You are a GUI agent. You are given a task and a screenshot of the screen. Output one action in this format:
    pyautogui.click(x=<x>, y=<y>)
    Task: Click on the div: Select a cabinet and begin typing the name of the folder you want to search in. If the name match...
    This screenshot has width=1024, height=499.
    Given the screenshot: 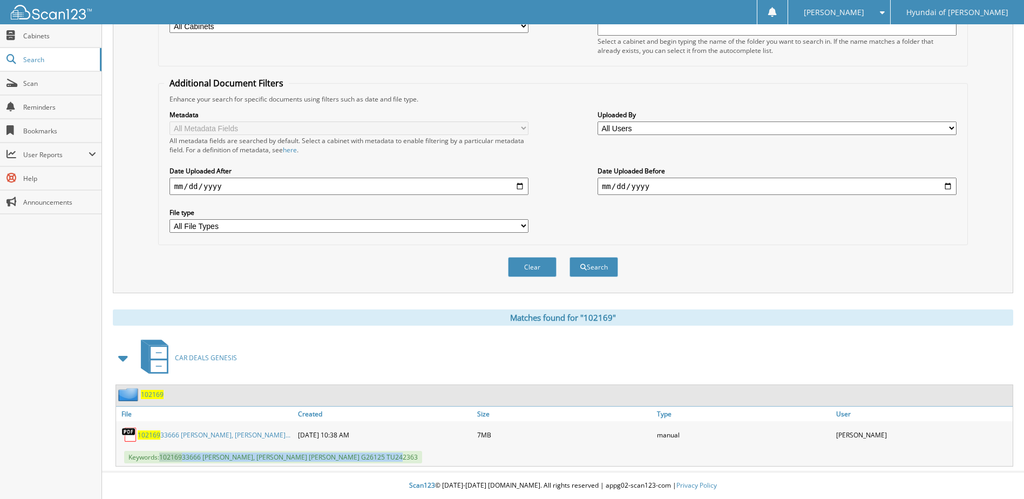 What is the action you would take?
    pyautogui.click(x=776, y=46)
    